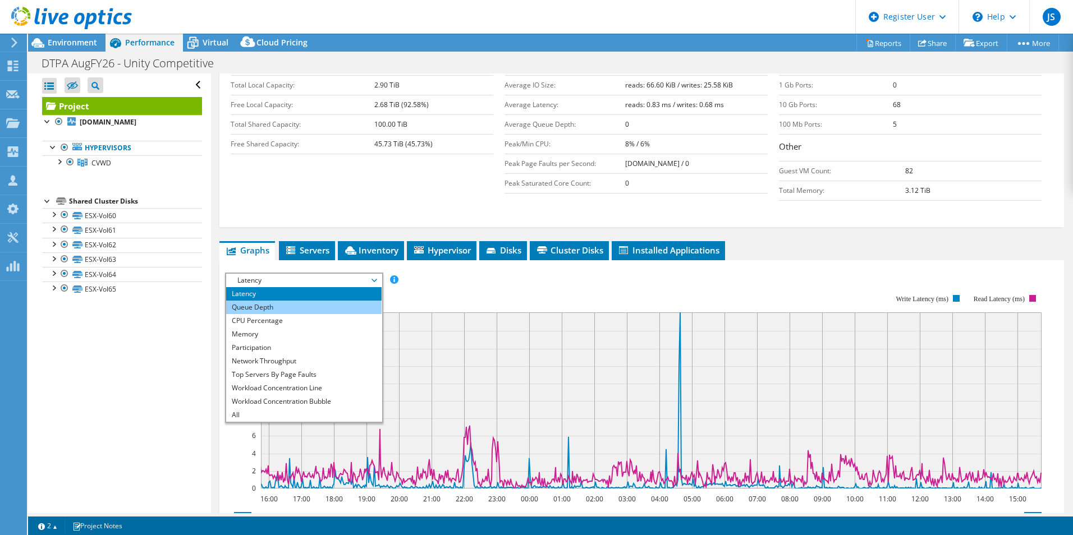 The image size is (1073, 535). Describe the element at coordinates (932, 43) in the screenshot. I see `a: Share` at that location.